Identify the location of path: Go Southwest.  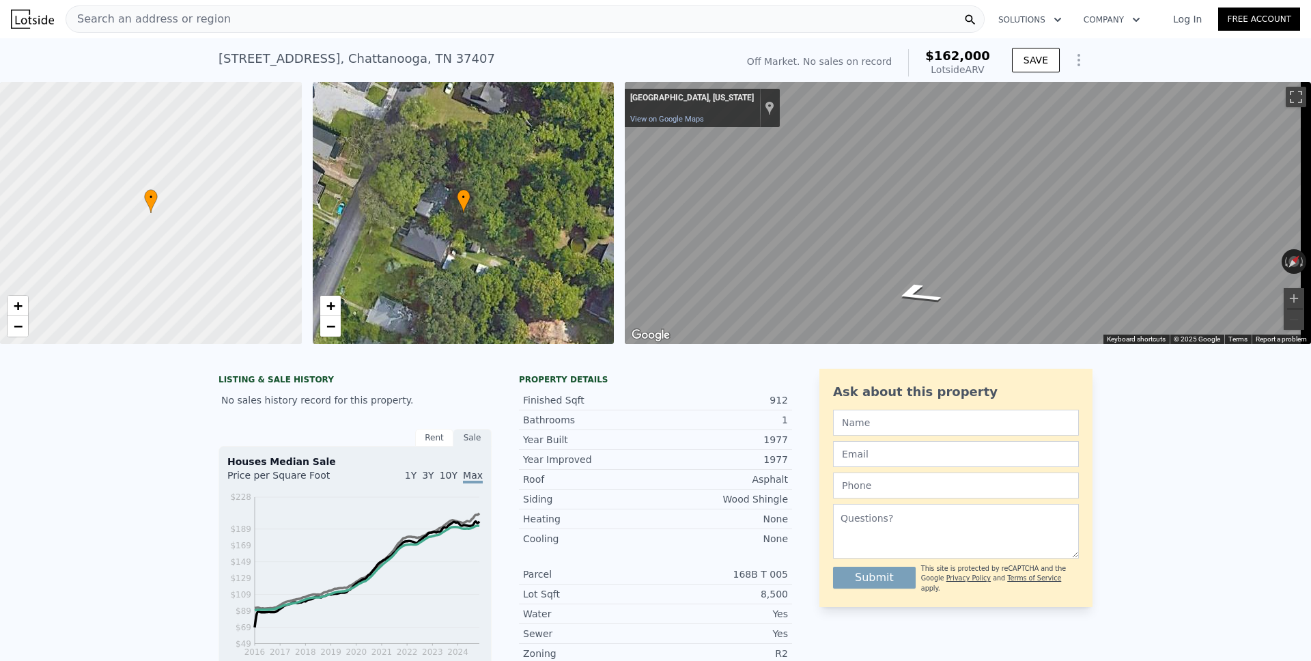
(916, 294).